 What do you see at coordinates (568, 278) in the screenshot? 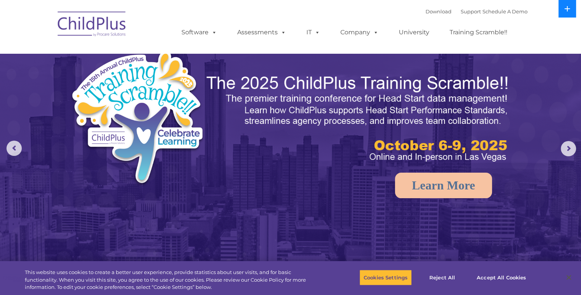
I see `button: Close` at bounding box center [568, 278].